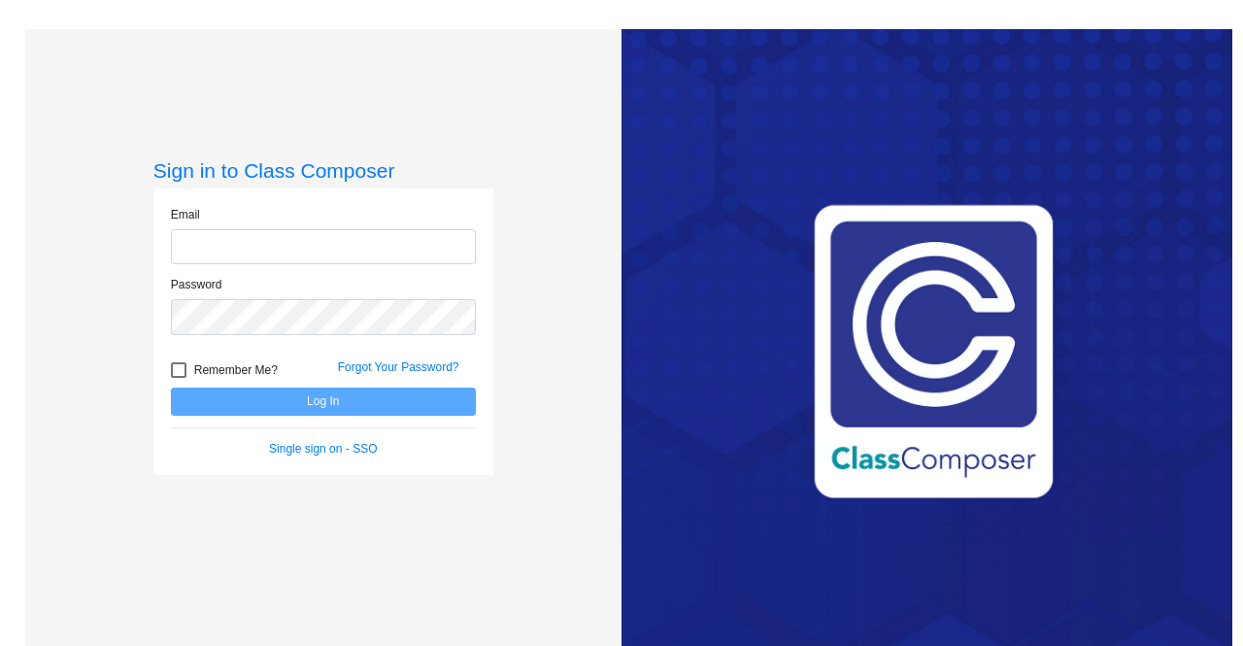  I want to click on span: Remember Me?, so click(236, 370).